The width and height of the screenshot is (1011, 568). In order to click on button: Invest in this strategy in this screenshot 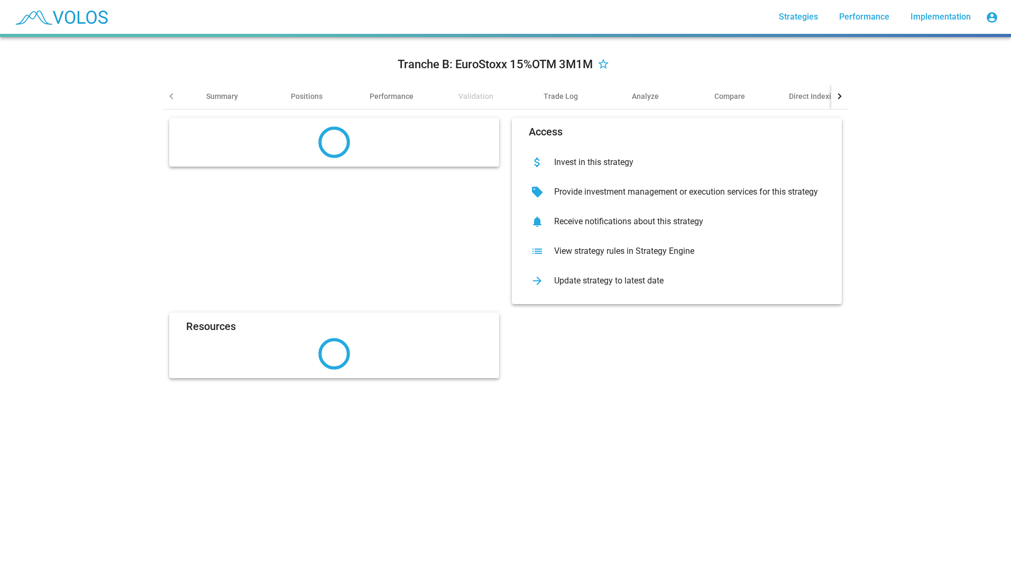, I will do `click(677, 162)`.